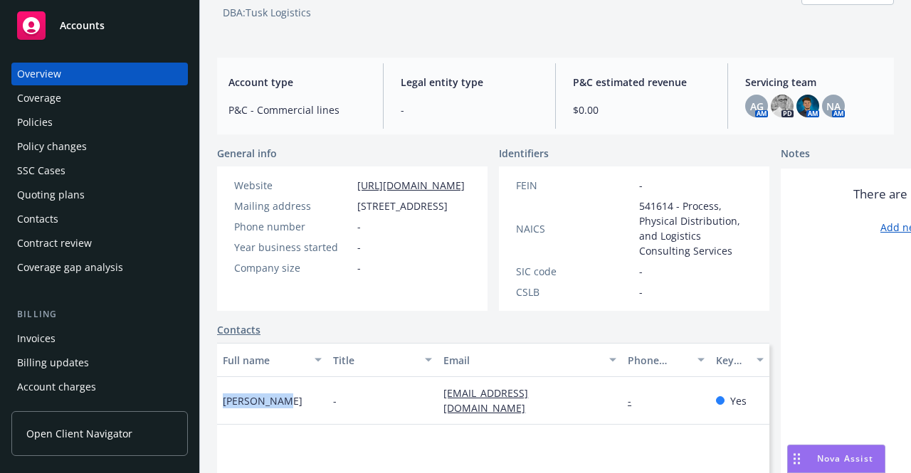 The height and width of the screenshot is (473, 911). I want to click on div: Invoices, so click(36, 339).